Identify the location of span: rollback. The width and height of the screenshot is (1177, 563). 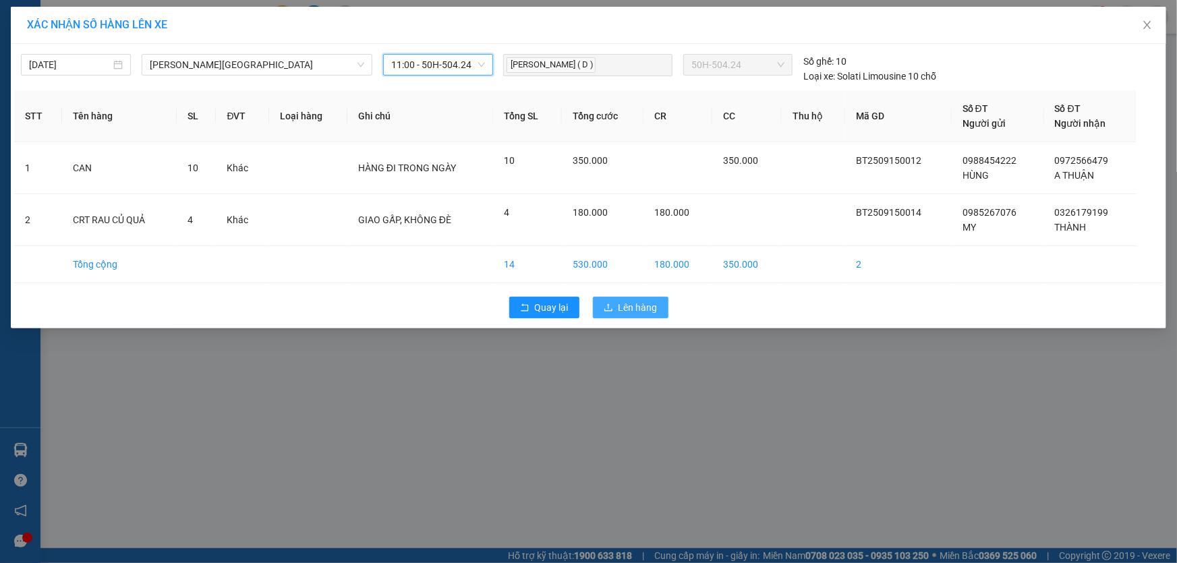
(525, 308).